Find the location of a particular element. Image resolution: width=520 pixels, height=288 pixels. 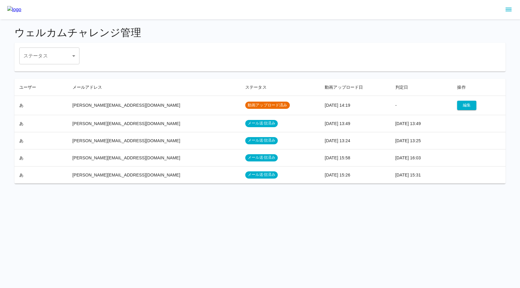

th: ステータス is located at coordinates (280, 87).